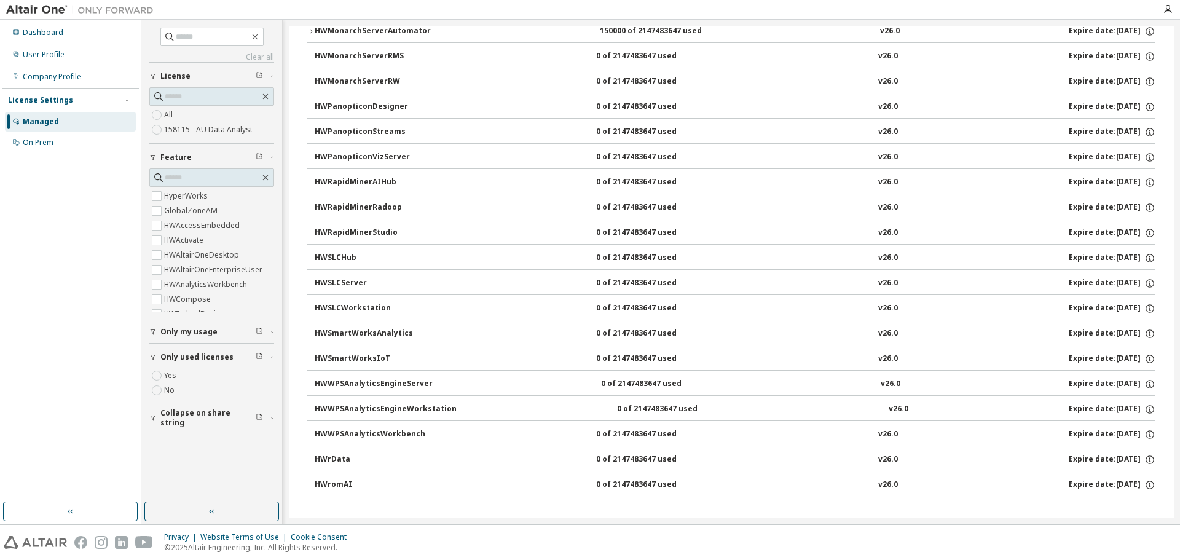 The image size is (1180, 560). I want to click on label: GlobalZoneAM, so click(192, 211).